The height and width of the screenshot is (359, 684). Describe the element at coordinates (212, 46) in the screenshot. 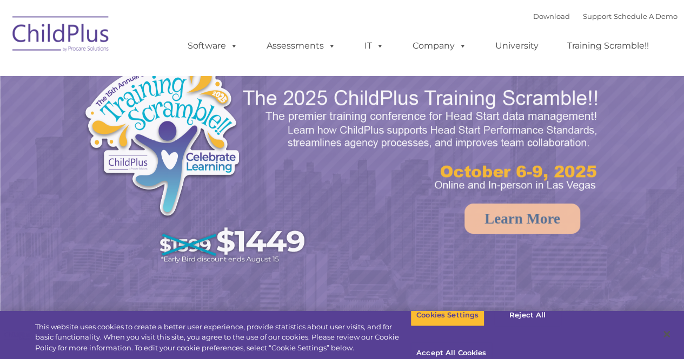

I see `a: Software` at that location.